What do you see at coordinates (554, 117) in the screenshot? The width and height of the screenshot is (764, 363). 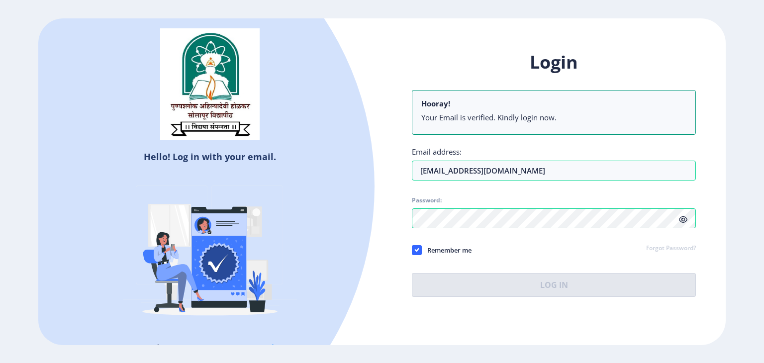 I see `li: Your Email is verified. Kindly login now.` at bounding box center [554, 117].